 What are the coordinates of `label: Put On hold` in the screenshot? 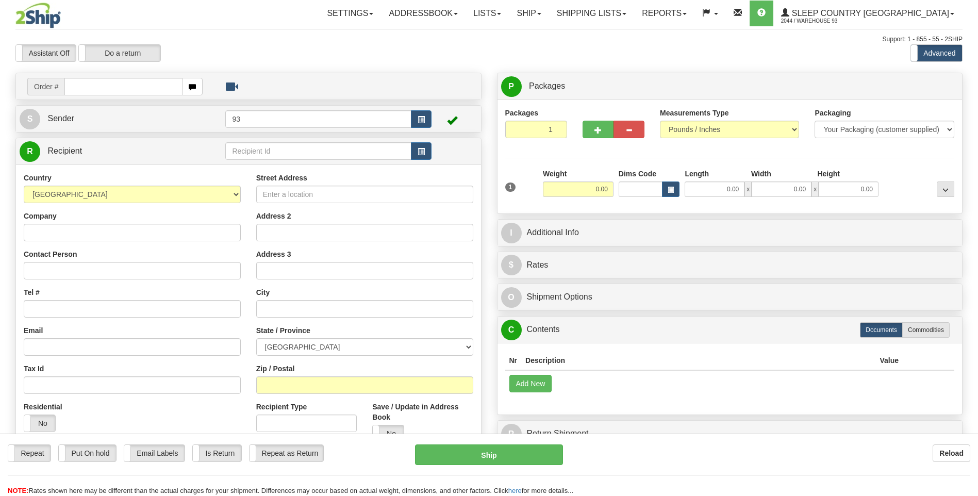 It's located at (87, 453).